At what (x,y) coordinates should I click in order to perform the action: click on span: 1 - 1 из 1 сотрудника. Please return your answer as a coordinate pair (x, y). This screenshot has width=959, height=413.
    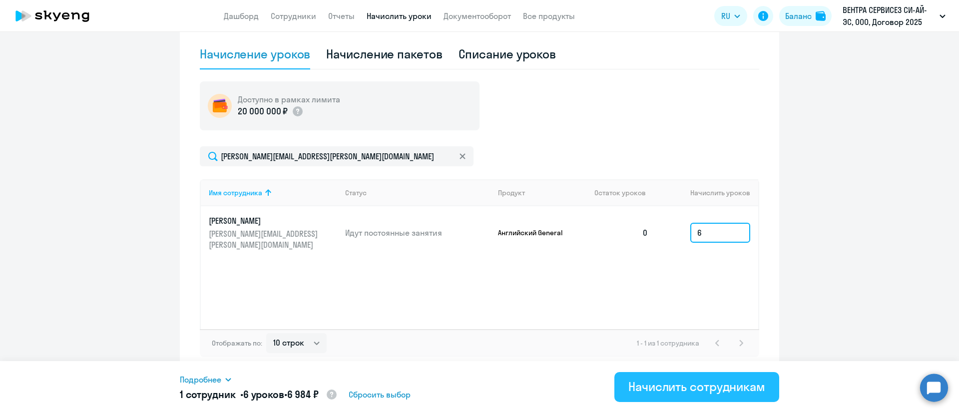
    Looking at the image, I should click on (668, 343).